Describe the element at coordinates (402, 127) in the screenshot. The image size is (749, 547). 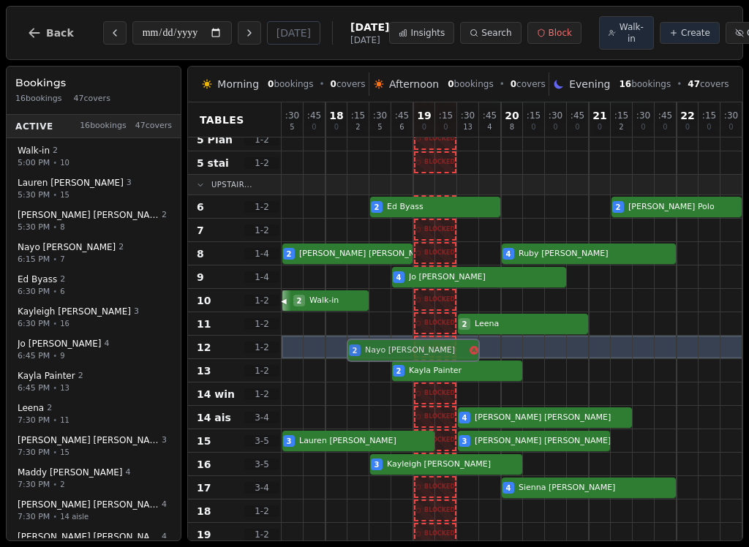
I see `span: 6` at that location.